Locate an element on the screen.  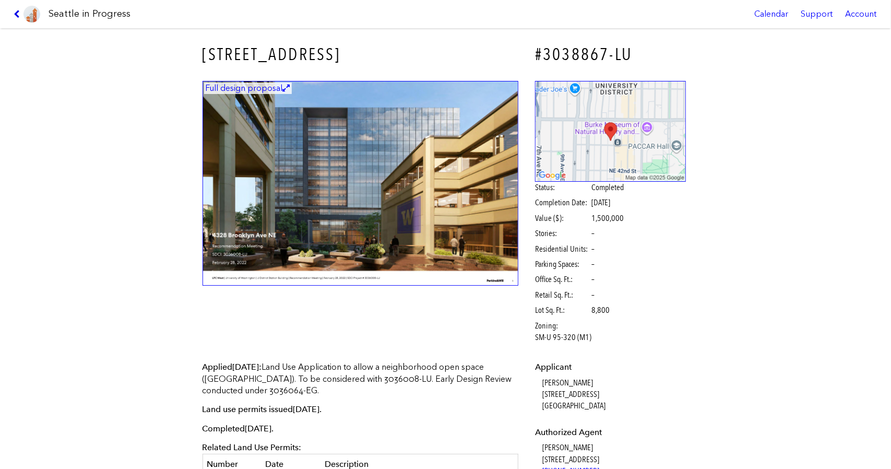
span: Completion Date: is located at coordinates (562, 203).